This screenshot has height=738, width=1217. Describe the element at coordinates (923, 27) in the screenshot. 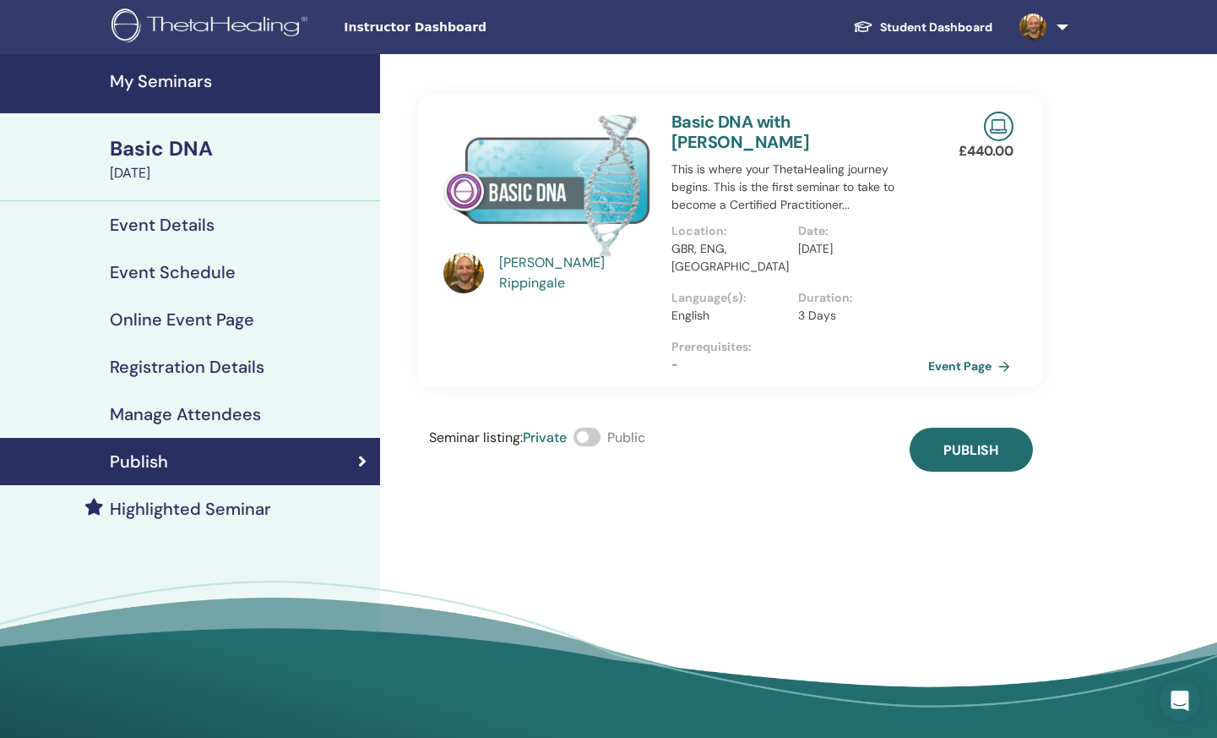

I see `a: Student Dashboard` at that location.